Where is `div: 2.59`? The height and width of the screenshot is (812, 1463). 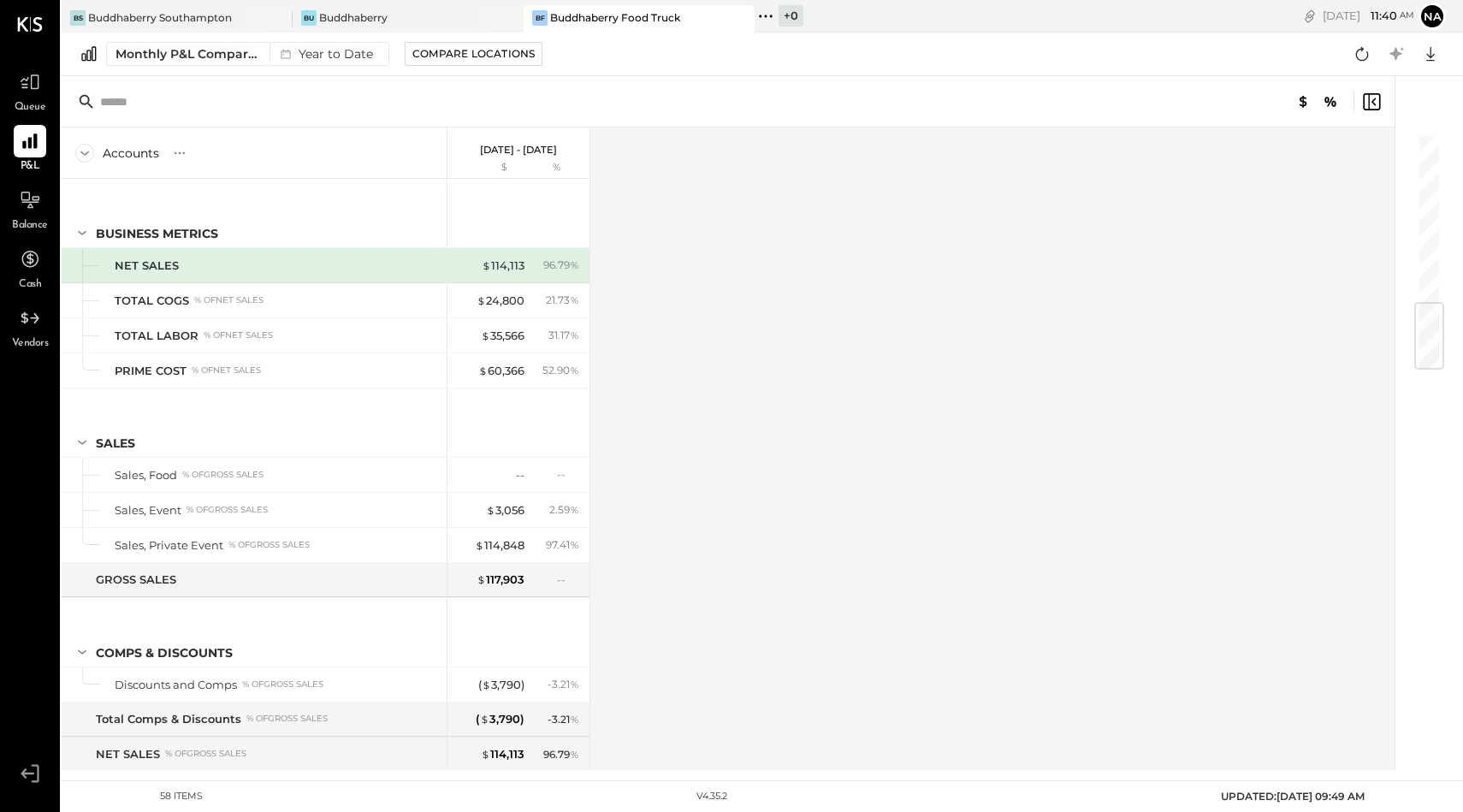
div: 2.59 is located at coordinates (564, 510).